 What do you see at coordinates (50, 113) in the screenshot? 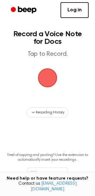
I see `span: Recording History` at bounding box center [50, 113].